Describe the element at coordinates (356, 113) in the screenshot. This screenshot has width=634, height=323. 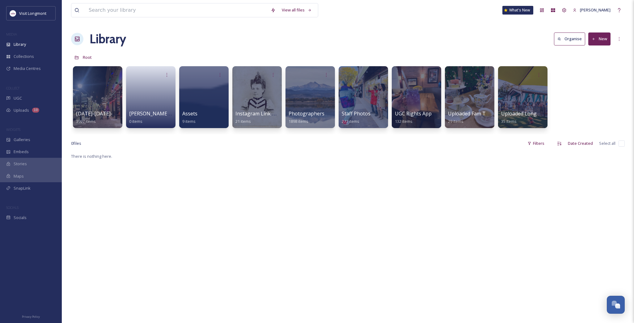
I see `span: Staff Photos` at that location.